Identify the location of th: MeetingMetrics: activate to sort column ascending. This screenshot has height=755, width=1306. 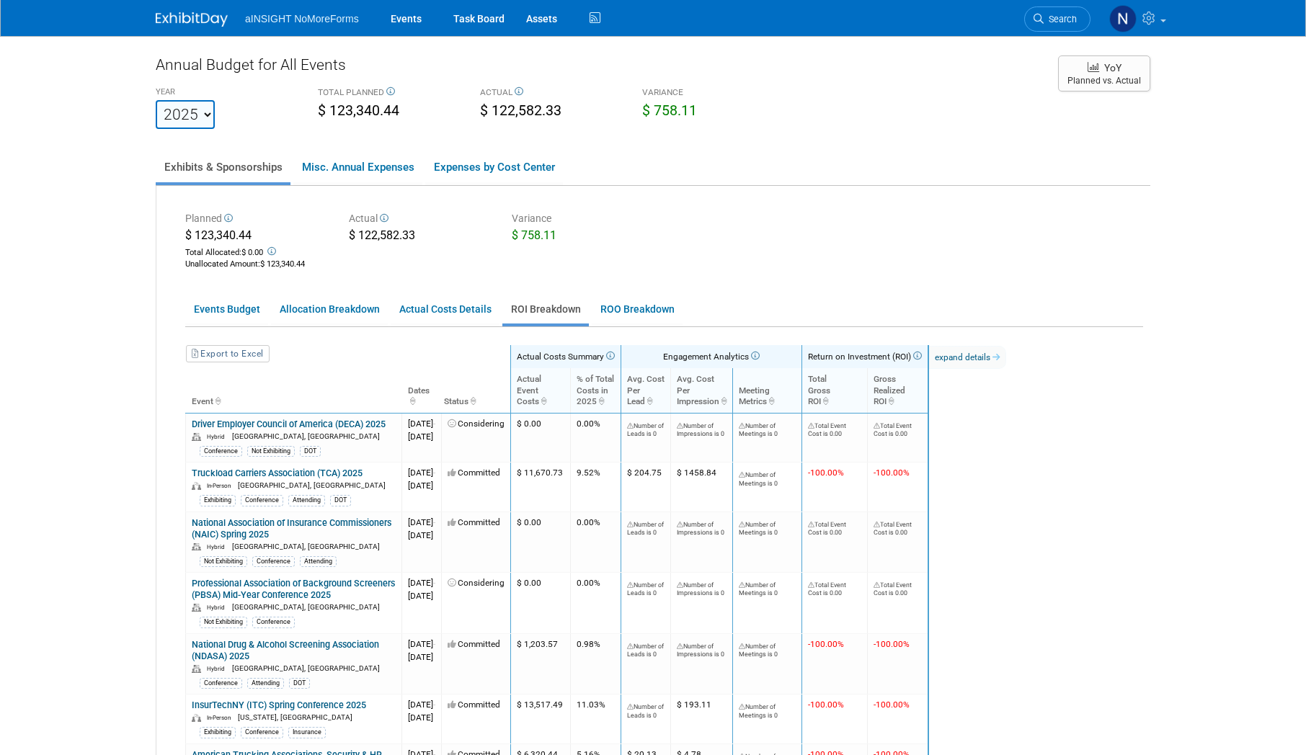
(767, 391).